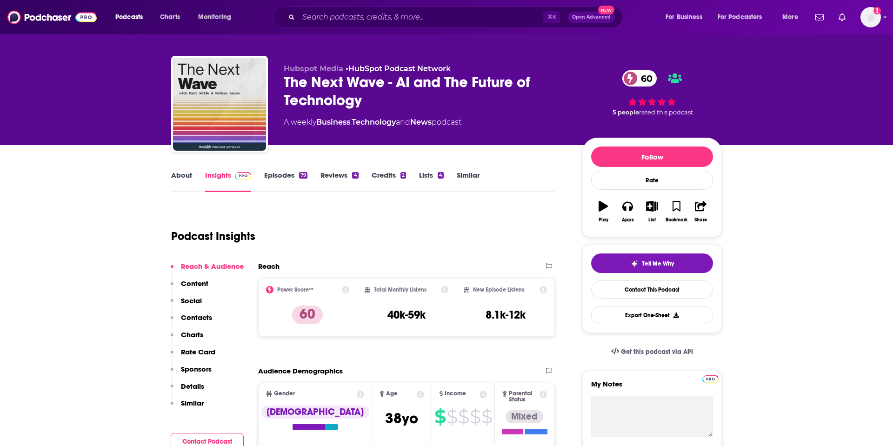 Image resolution: width=893 pixels, height=446 pixels. Describe the element at coordinates (214, 17) in the screenshot. I see `span: Monitoring` at that location.